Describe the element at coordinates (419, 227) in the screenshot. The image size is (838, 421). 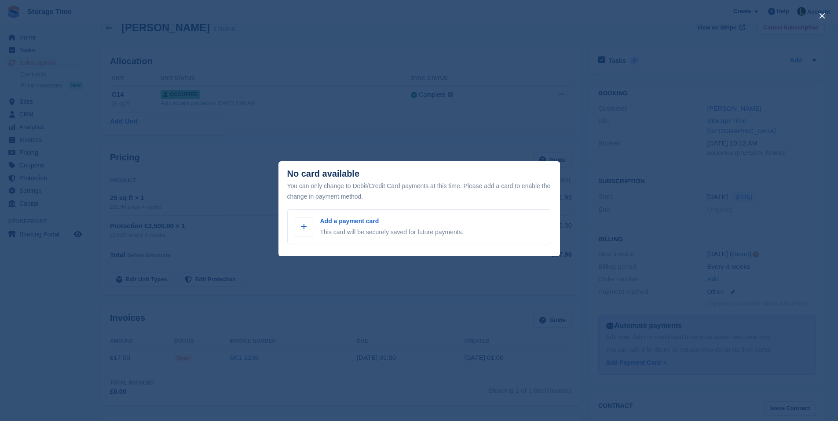
I see `a: Add a payment card This card will be securely saved for future payments.` at that location.